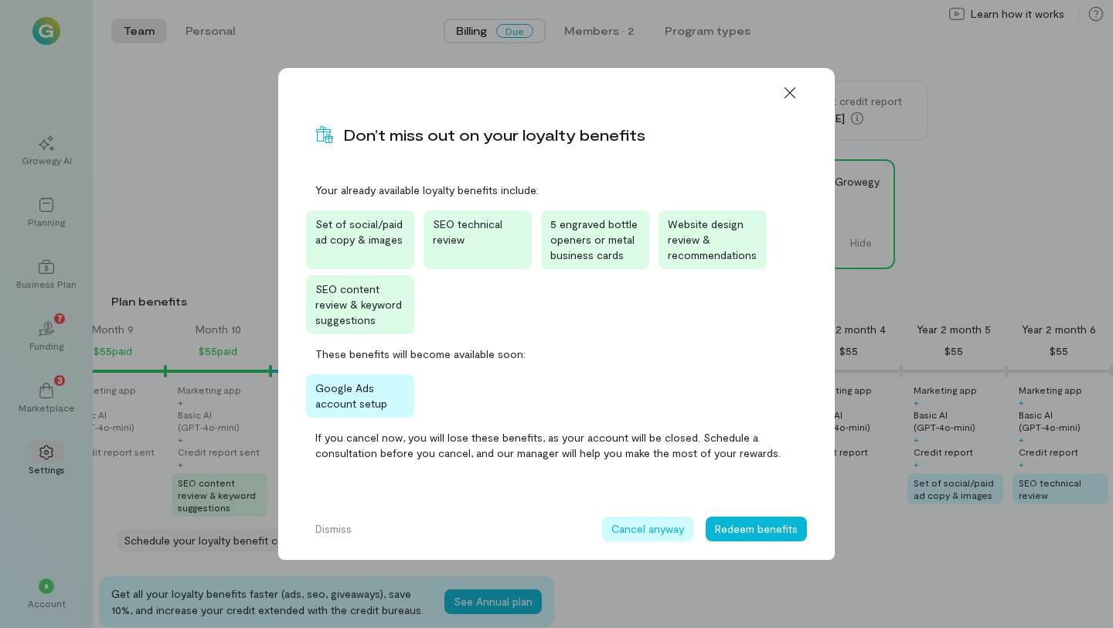 Image resolution: width=1113 pixels, height=628 pixels. What do you see at coordinates (756, 529) in the screenshot?
I see `button: Redeem benefits` at bounding box center [756, 529].